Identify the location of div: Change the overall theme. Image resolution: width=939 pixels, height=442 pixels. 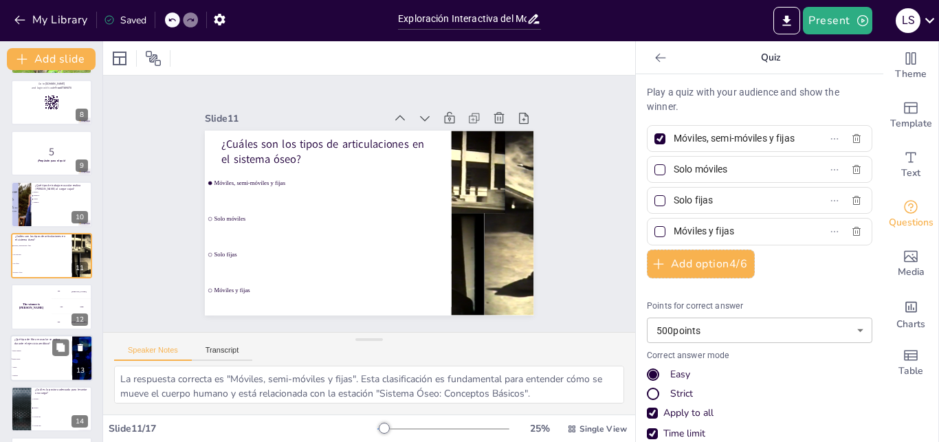
(911, 66).